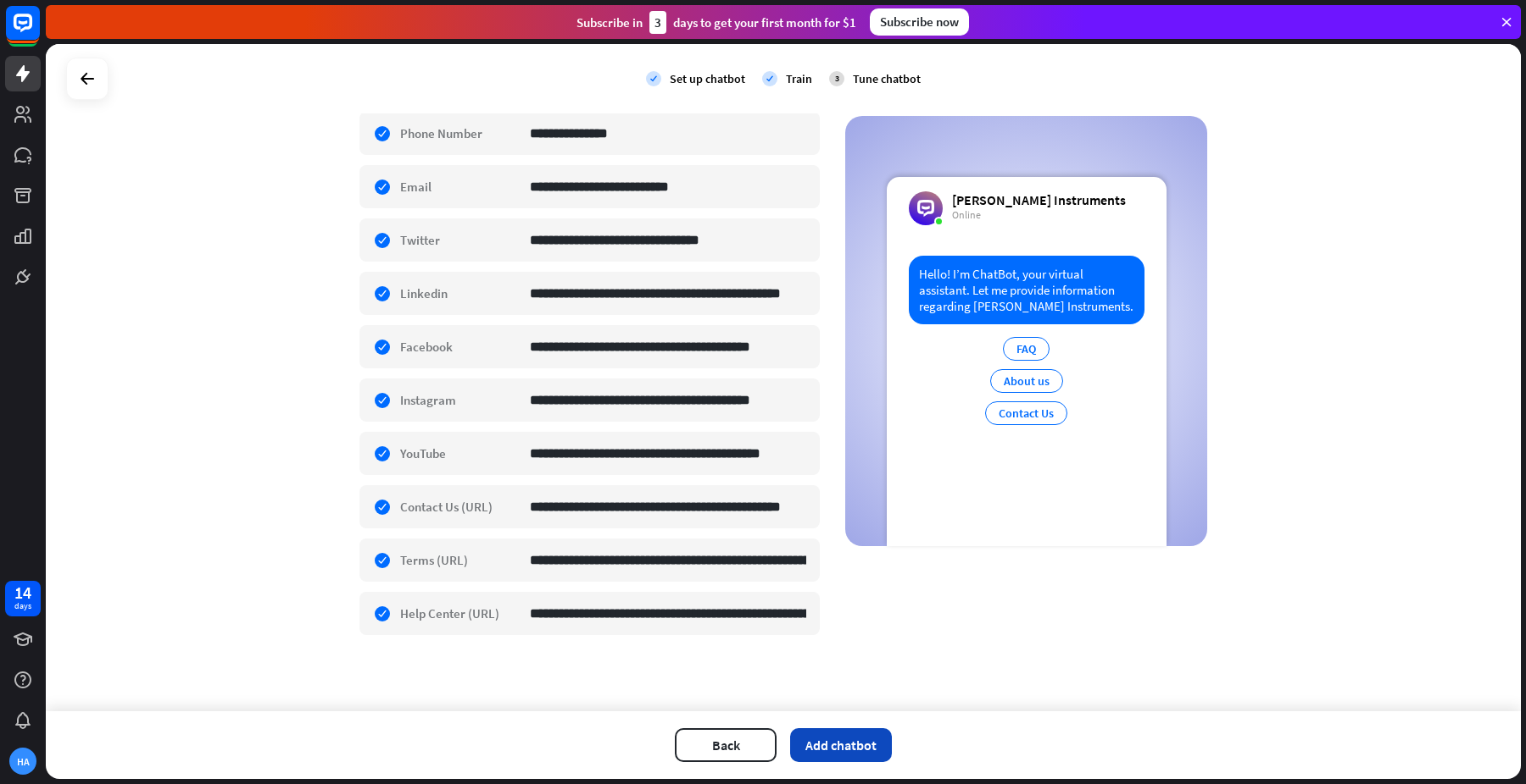  What do you see at coordinates (1026, 349) in the screenshot?
I see `div: FAQ` at bounding box center [1026, 349].